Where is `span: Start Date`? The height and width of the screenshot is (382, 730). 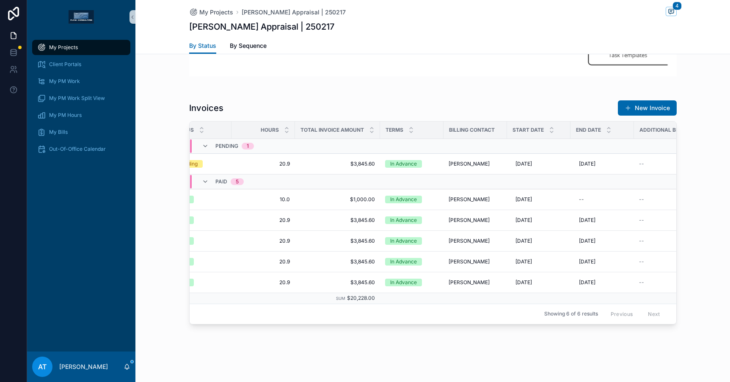 span: Start Date is located at coordinates (528, 130).